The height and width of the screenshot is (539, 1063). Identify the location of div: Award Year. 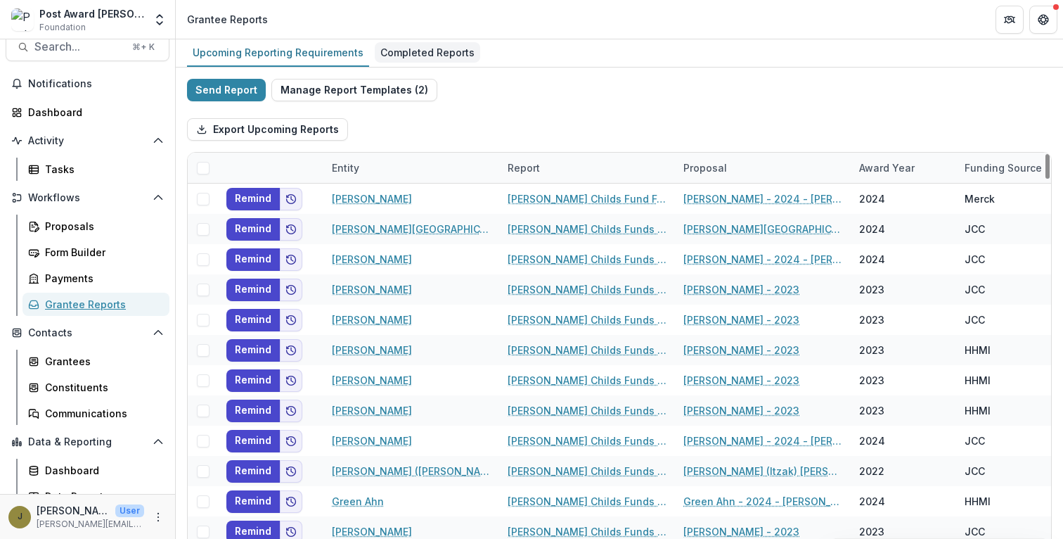
(887, 167).